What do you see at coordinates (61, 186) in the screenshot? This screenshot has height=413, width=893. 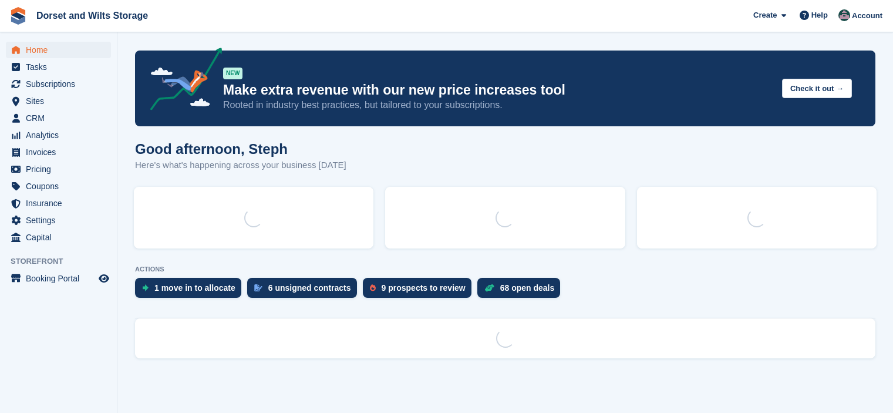 I see `span: Coupons` at bounding box center [61, 186].